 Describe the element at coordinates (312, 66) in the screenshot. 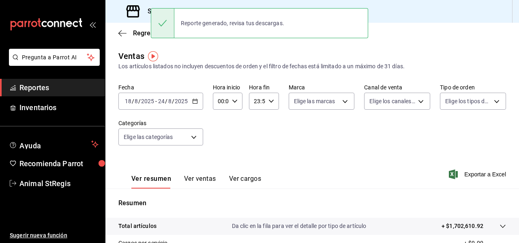

I see `div: Los artículos listados no incluyen descuentos de orden y el filtro de fechas está limitado a un m...` at that location.